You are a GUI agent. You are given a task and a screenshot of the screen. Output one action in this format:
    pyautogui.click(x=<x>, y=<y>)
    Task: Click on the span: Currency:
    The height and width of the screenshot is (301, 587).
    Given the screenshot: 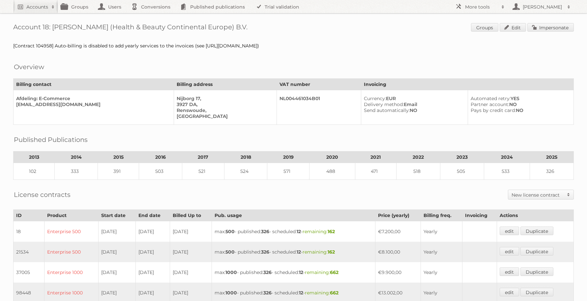 What is the action you would take?
    pyautogui.click(x=375, y=99)
    